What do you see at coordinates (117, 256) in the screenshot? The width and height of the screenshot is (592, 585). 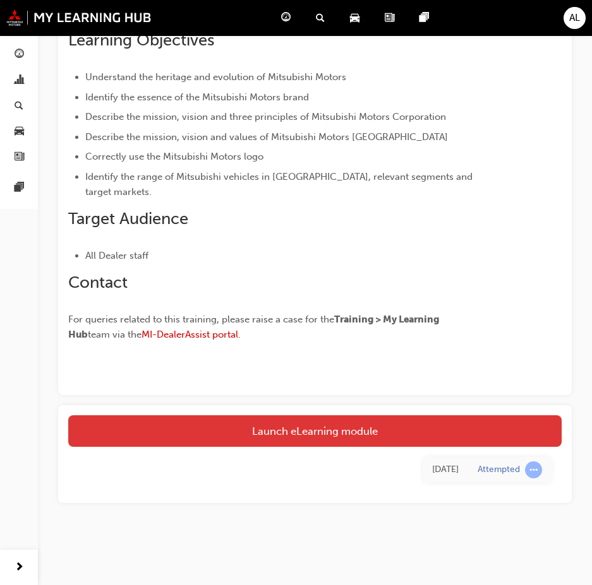 I see `span: All Dealer staff` at bounding box center [117, 256].